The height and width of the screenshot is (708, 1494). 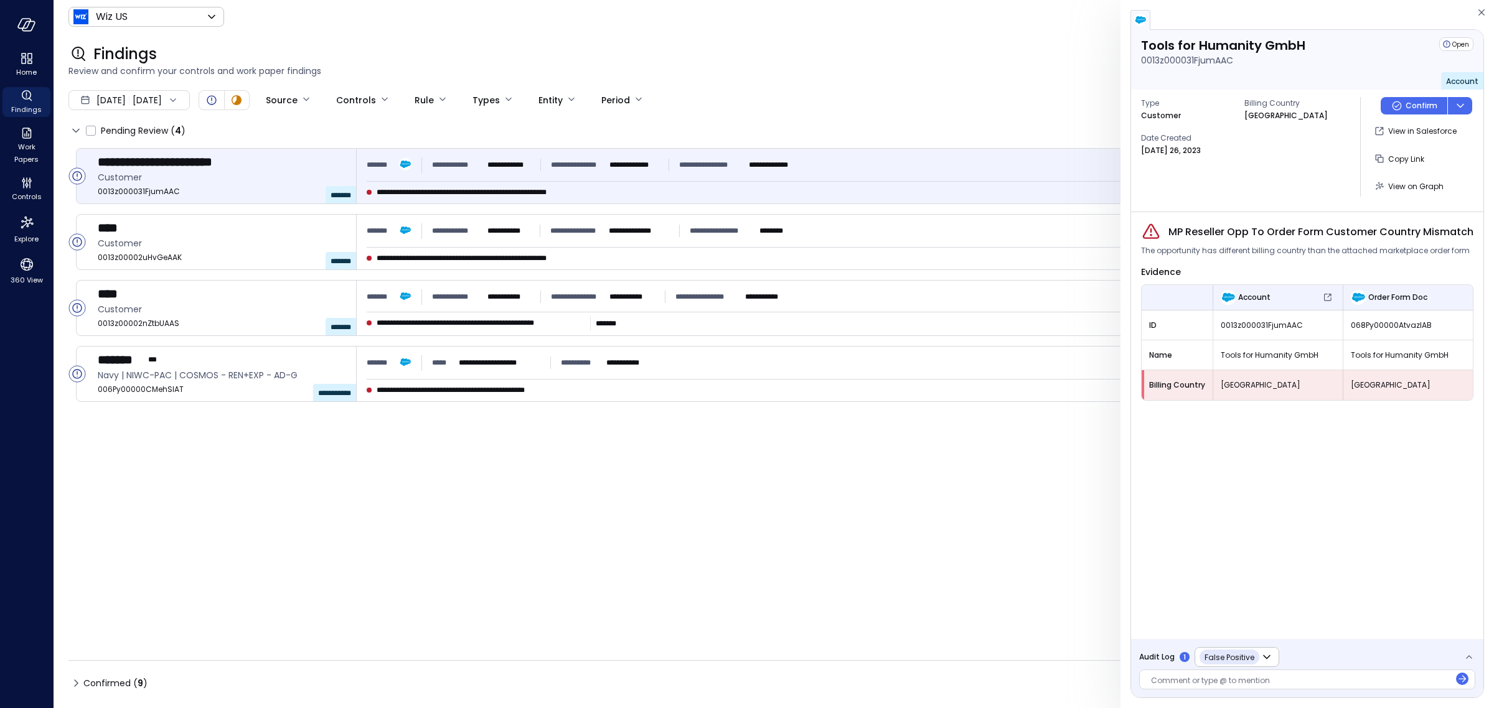 What do you see at coordinates (1408, 325) in the screenshot?
I see `span: 068Py00000AtvazIAB` at bounding box center [1408, 325].